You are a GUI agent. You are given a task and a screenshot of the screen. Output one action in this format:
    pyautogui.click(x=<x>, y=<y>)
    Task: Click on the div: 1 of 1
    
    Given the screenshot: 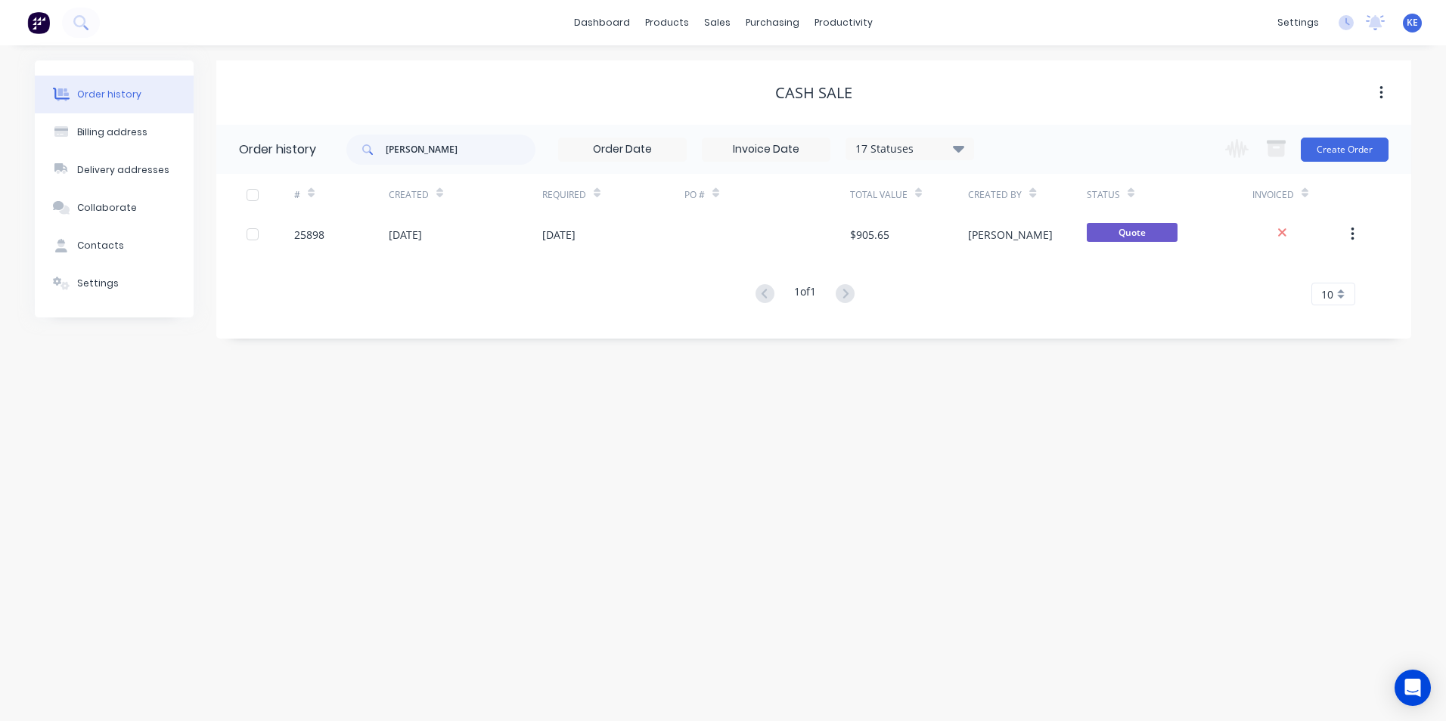 What is the action you would take?
    pyautogui.click(x=805, y=294)
    